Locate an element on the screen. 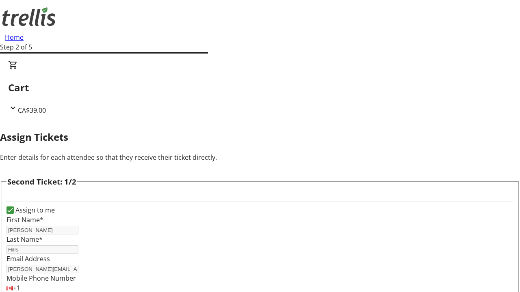  label: Email Address is located at coordinates (28, 259).